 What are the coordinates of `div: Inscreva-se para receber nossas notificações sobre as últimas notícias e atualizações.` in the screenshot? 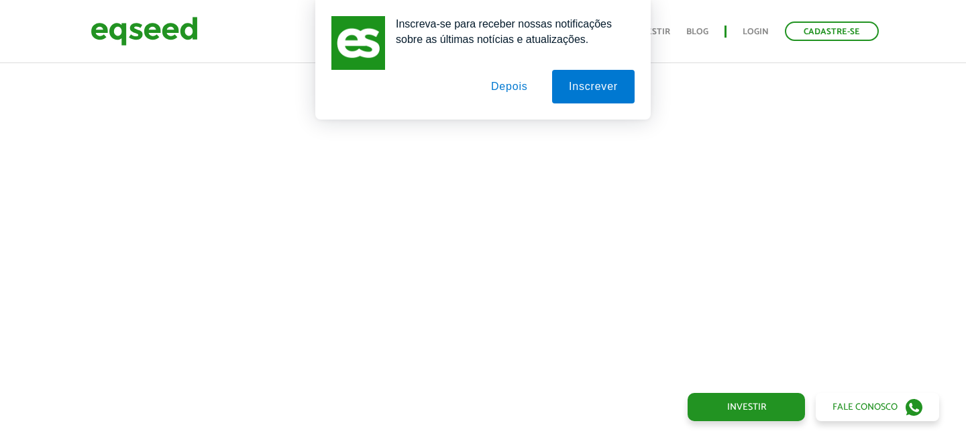 It's located at (510, 32).